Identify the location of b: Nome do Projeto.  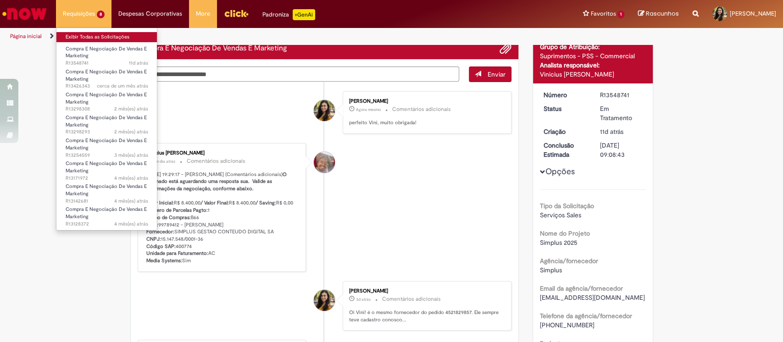
(564, 233).